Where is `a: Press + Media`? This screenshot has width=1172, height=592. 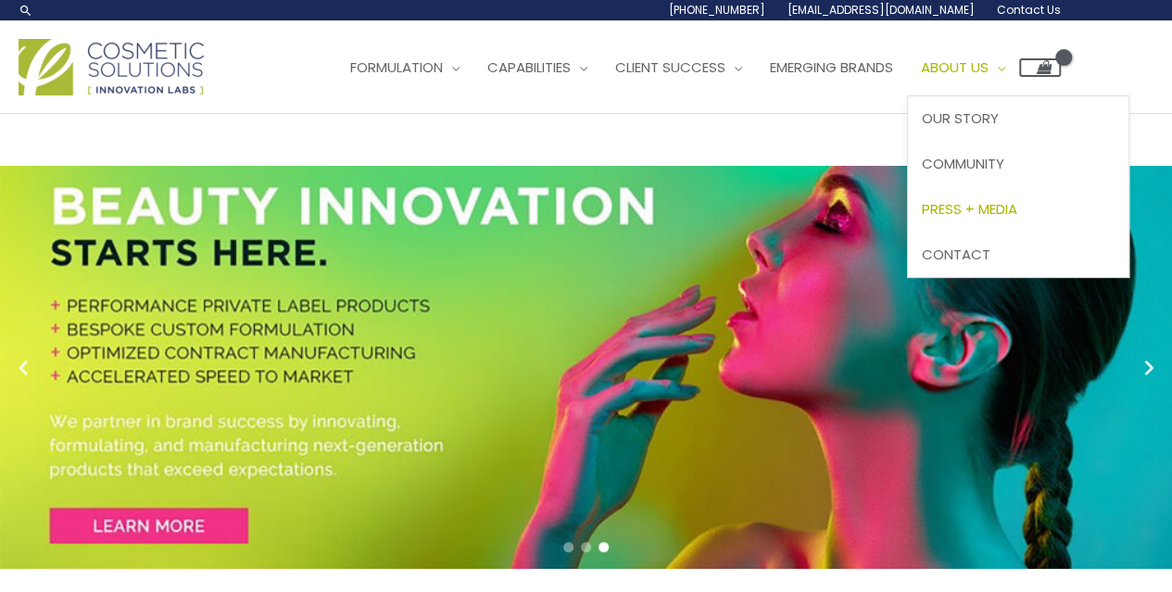 a: Press + Media is located at coordinates (1019, 209).